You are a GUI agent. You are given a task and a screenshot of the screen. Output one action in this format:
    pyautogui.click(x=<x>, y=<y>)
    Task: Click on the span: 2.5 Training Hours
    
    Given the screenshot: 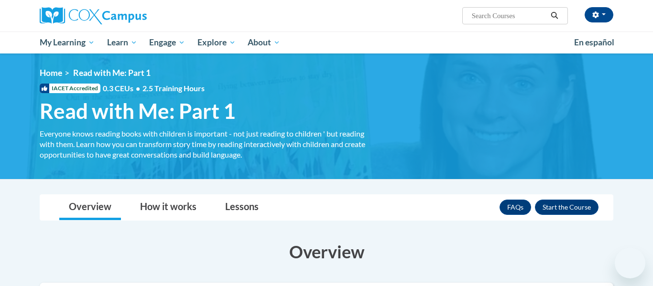 What is the action you would take?
    pyautogui.click(x=174, y=88)
    